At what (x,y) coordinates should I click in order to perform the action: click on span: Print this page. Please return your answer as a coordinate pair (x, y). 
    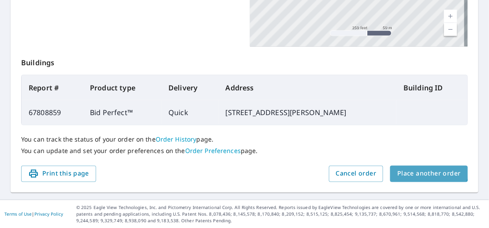
    Looking at the image, I should click on (59, 174).